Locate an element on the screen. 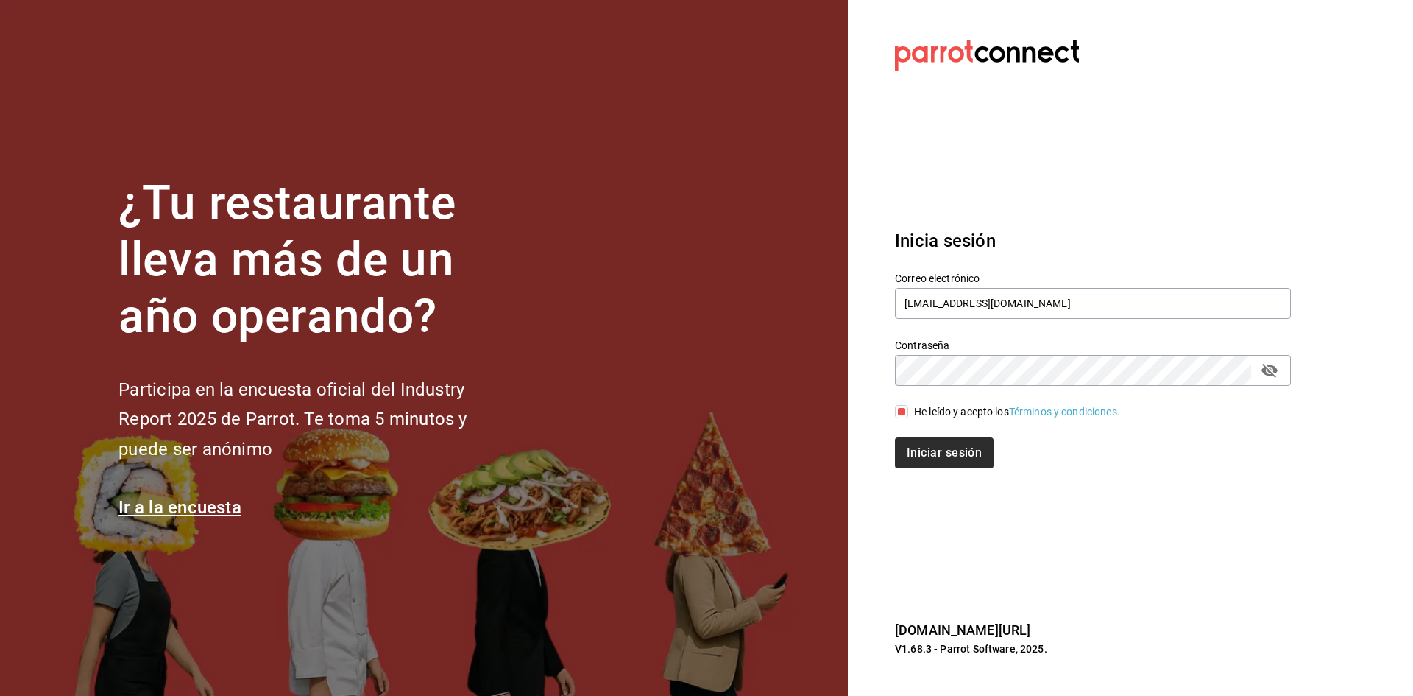 The image size is (1413, 696). h2: Participa en la encuesta oficial del Industry Report 2025 de Parrot. Te toma 5 minutos y puede se... is located at coordinates (317, 420).